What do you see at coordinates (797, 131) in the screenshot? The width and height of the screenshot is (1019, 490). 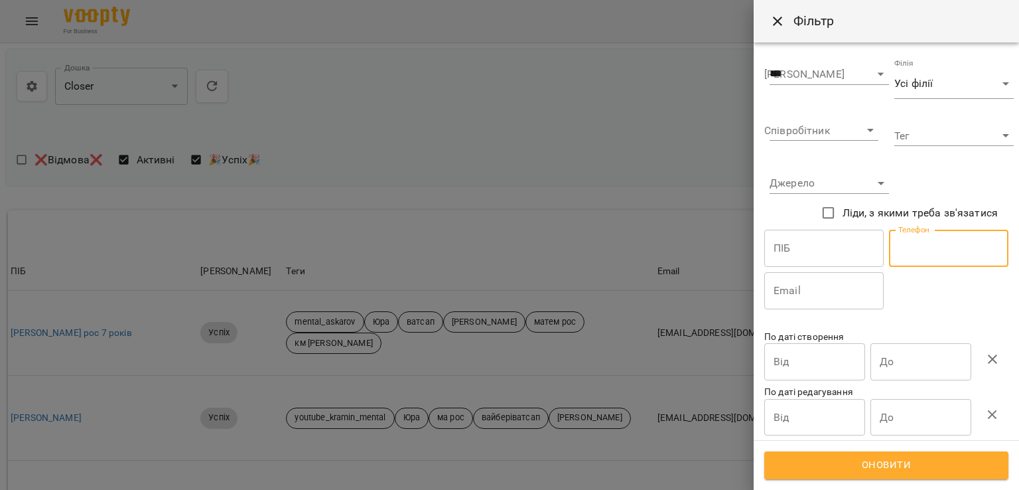 I see `label: Співробітник` at bounding box center [797, 131].